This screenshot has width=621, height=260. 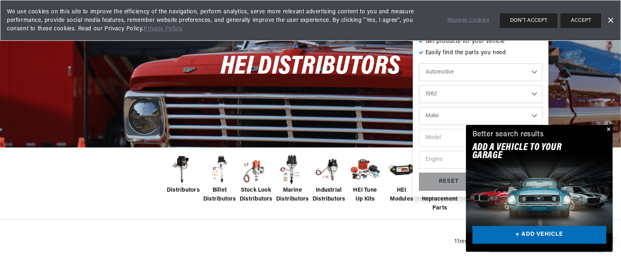 What do you see at coordinates (540, 235) in the screenshot?
I see `a: + ADD VEHICLE` at bounding box center [540, 235].